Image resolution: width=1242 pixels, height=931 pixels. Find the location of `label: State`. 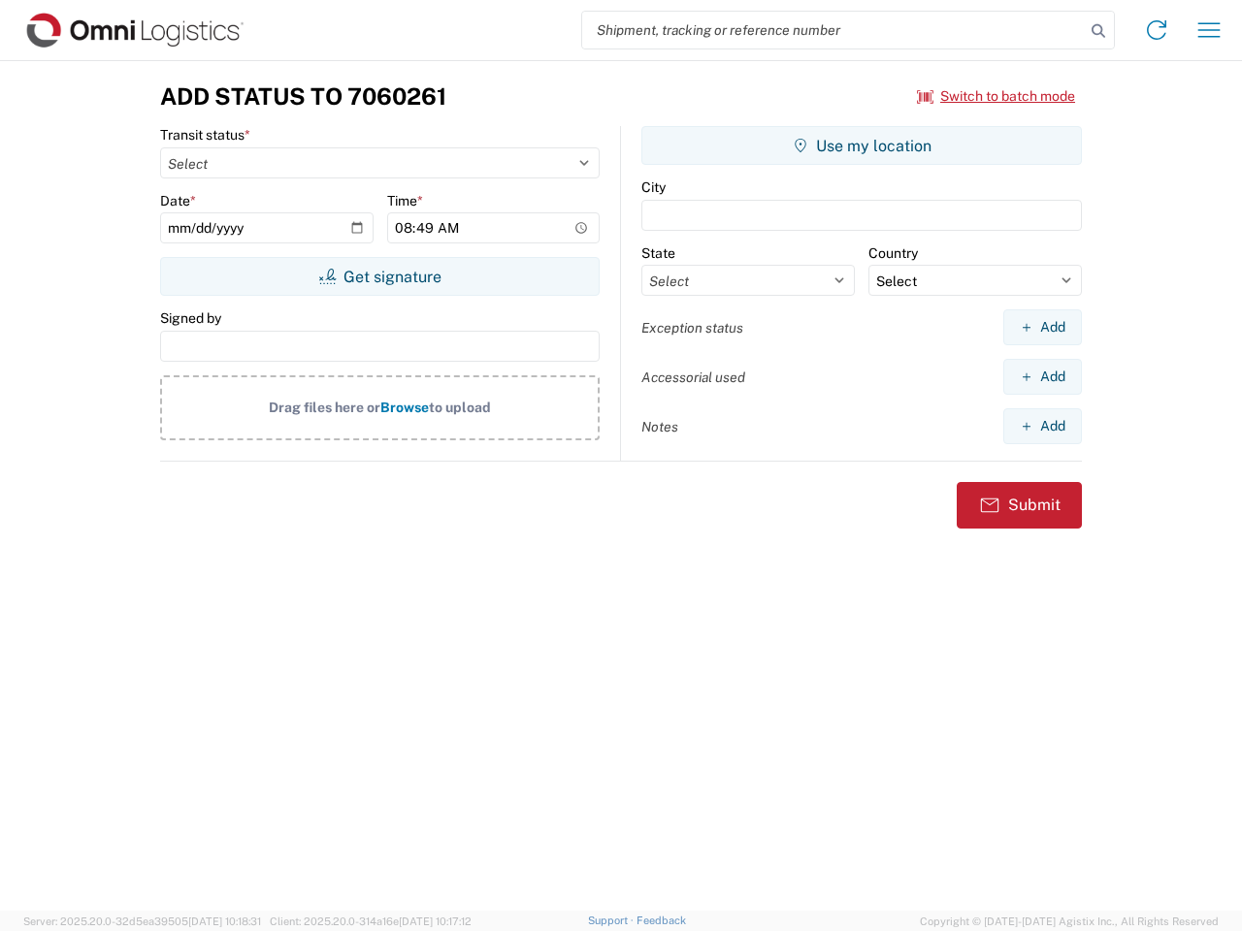

label: State is located at coordinates (658, 253).